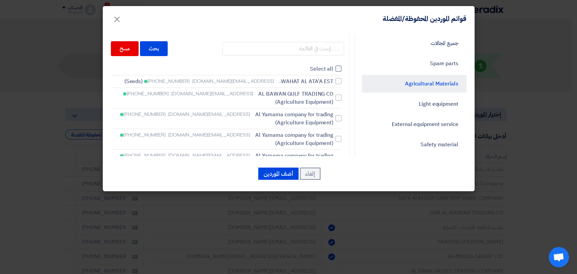 The height and width of the screenshot is (274, 577). I want to click on div: بحث, so click(154, 49).